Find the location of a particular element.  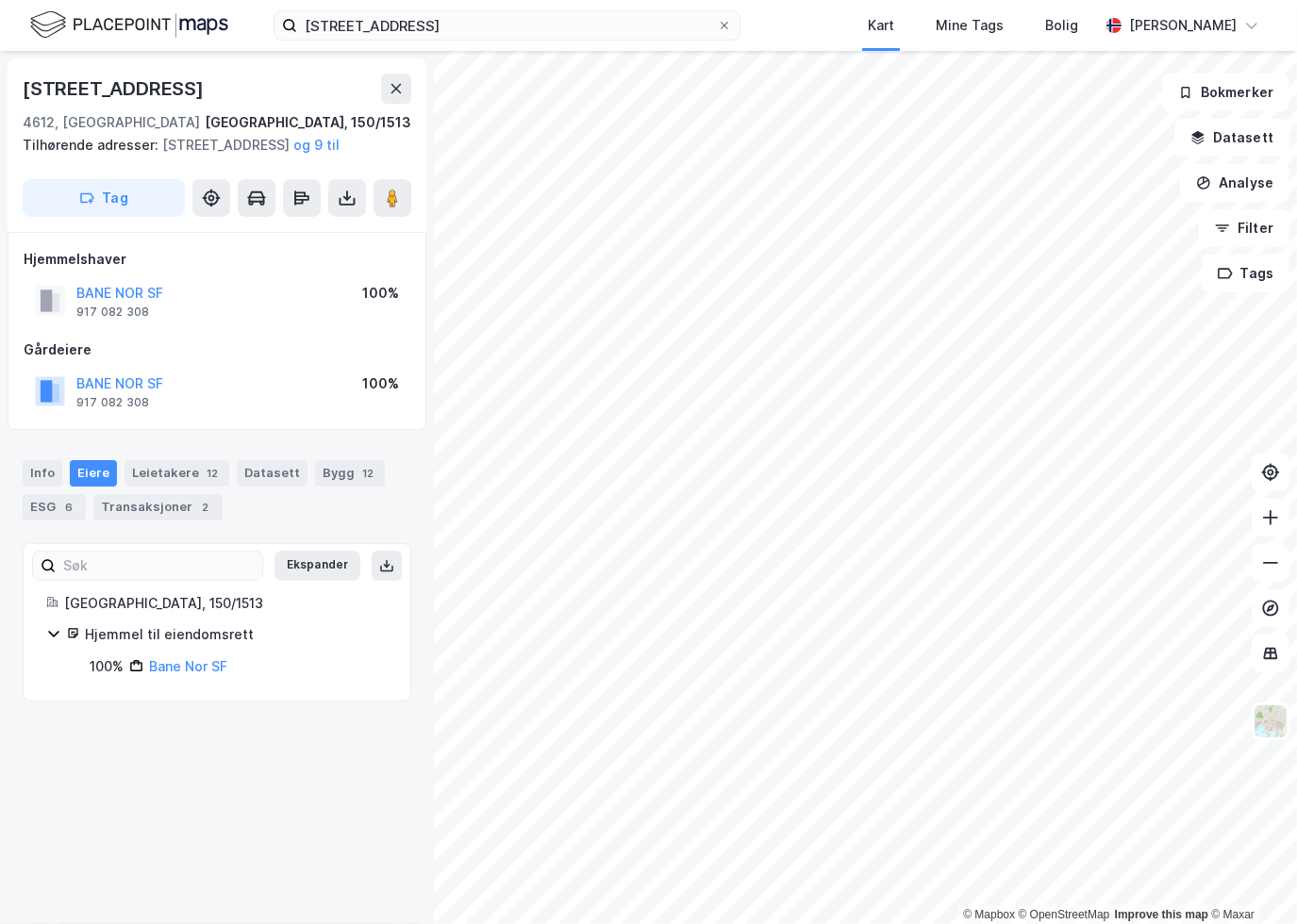

input: Søk is located at coordinates (158, 566).